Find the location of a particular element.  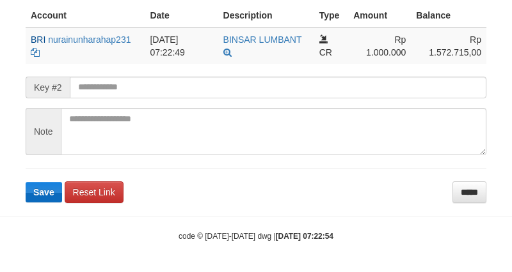

th: Description is located at coordinates (266, 15).